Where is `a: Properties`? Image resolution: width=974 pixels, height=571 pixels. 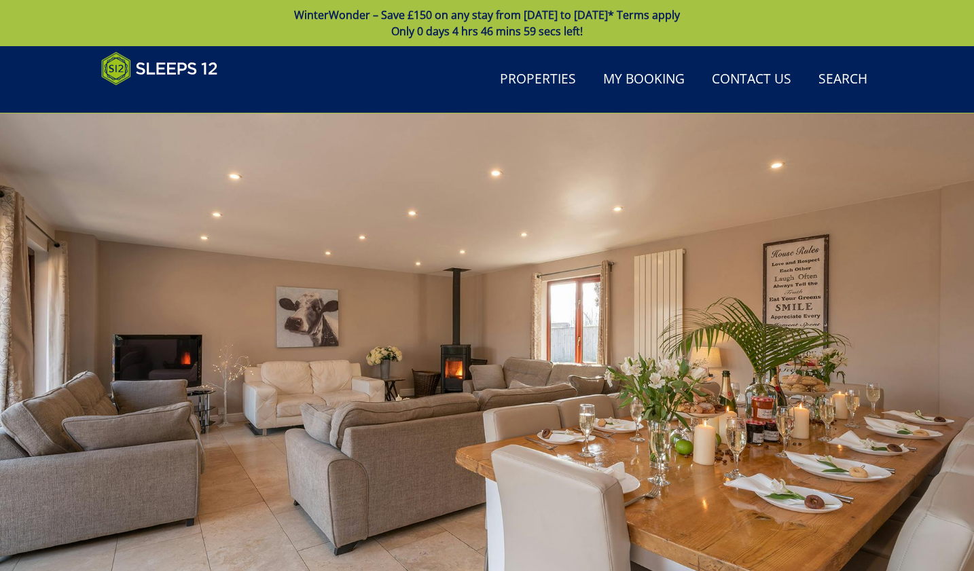
a: Properties is located at coordinates (538, 79).